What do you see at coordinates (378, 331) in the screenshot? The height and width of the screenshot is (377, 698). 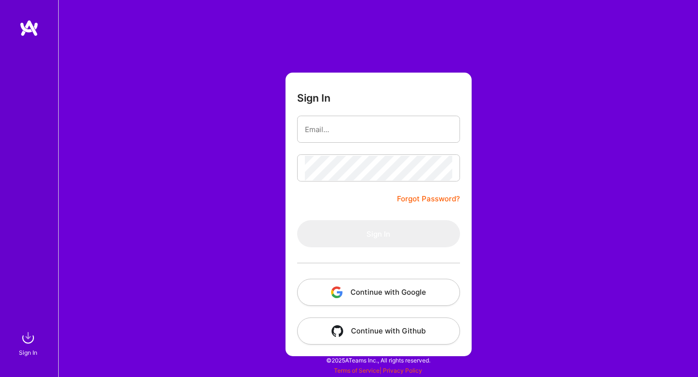 I see `button: Continue with Github` at bounding box center [378, 331].